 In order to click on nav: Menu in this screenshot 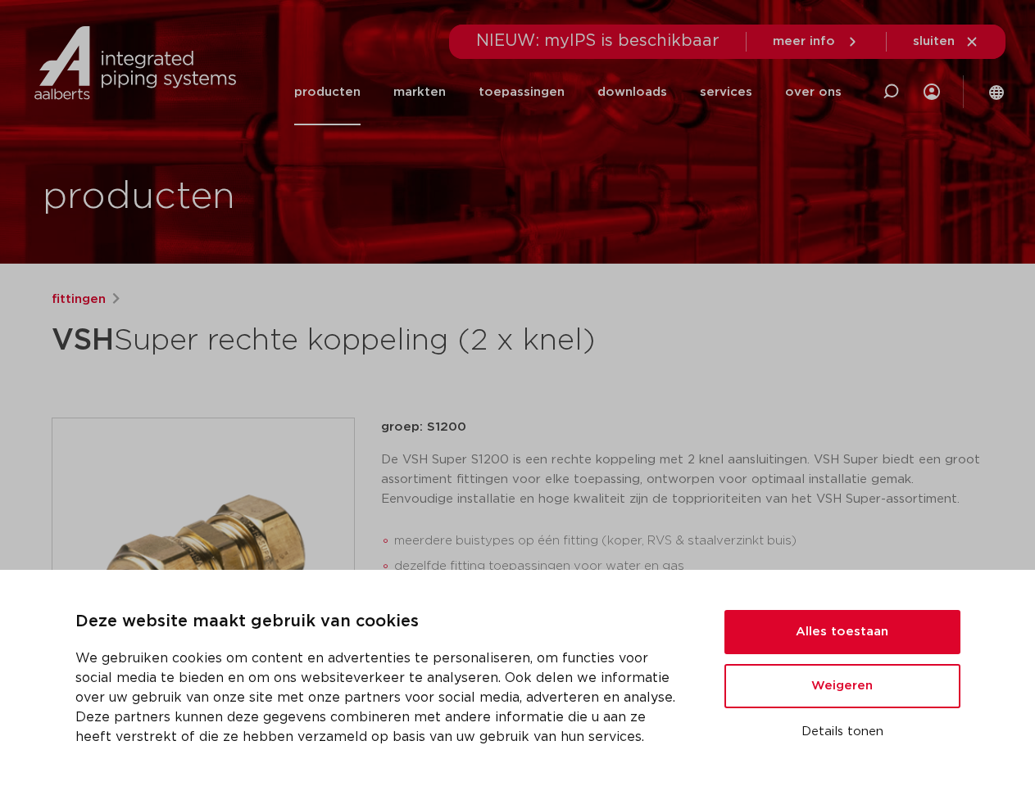, I will do `click(568, 92)`.